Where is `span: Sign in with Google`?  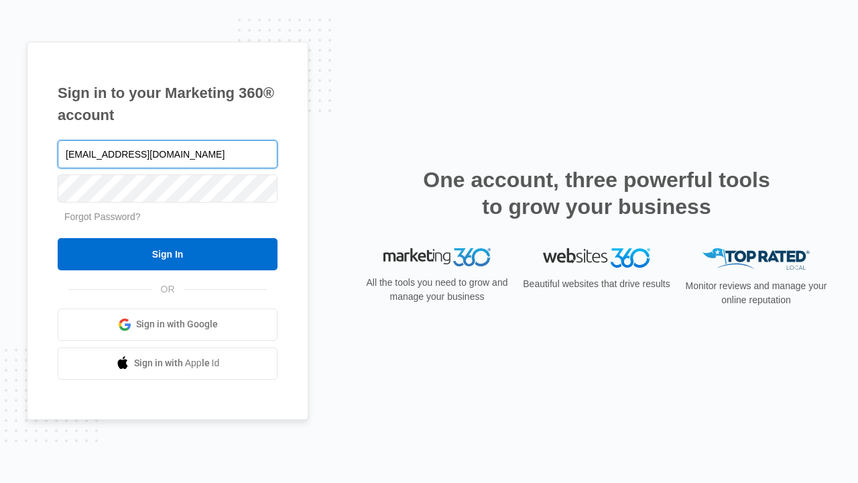 span: Sign in with Google is located at coordinates (177, 324).